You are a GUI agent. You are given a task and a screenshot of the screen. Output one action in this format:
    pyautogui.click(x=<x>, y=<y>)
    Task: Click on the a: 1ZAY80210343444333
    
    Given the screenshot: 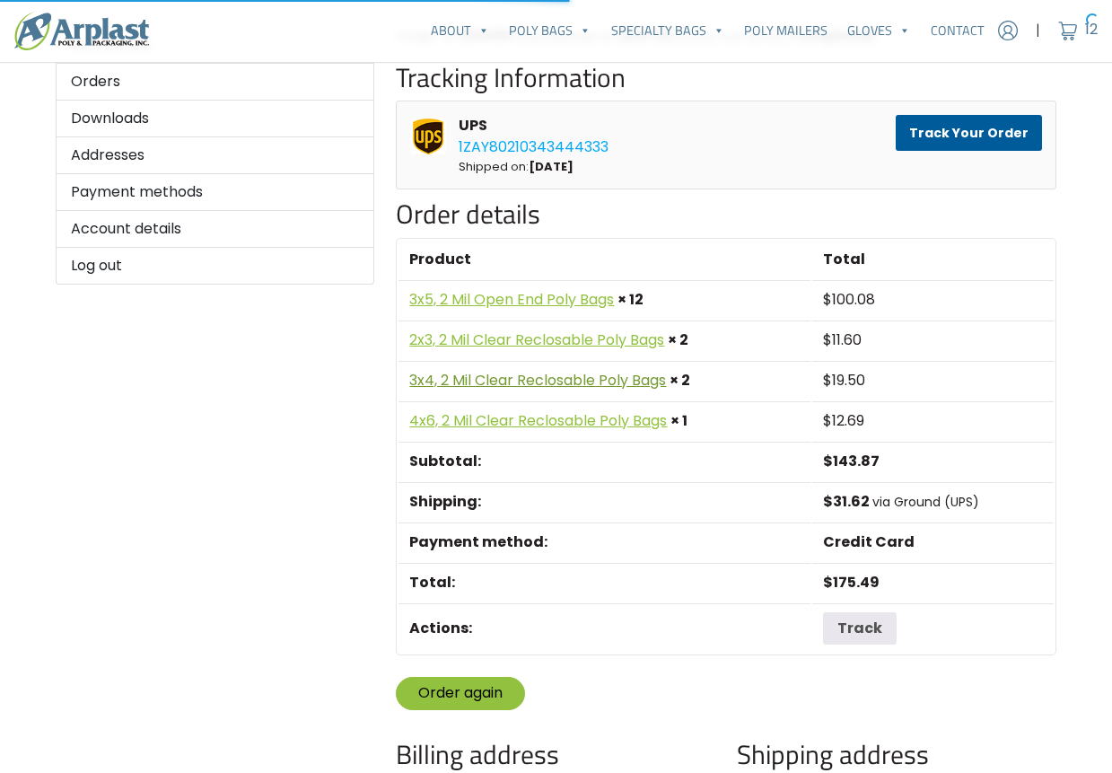 What is the action you would take?
    pyautogui.click(x=533, y=146)
    